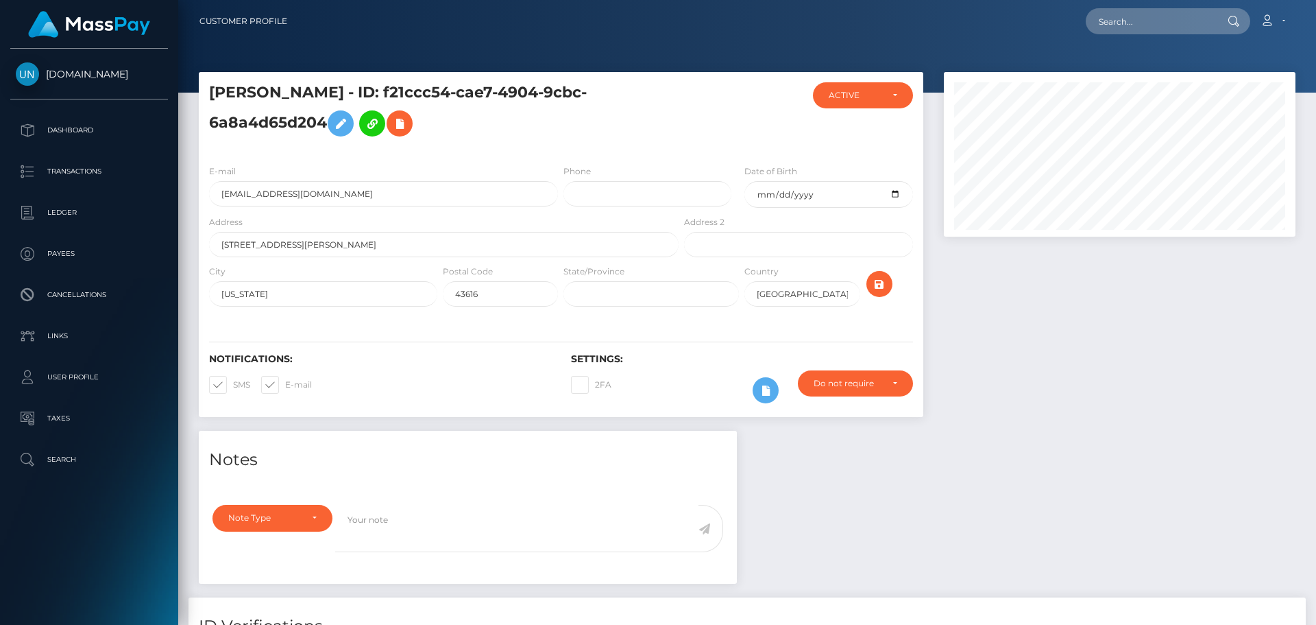 This screenshot has height=625, width=1316. What do you see at coordinates (856, 383) in the screenshot?
I see `button: Do not require` at bounding box center [856, 383].